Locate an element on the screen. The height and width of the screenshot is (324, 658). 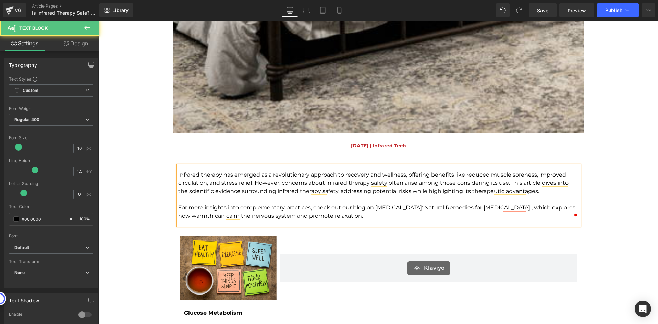
button: More is located at coordinates (649, 10).